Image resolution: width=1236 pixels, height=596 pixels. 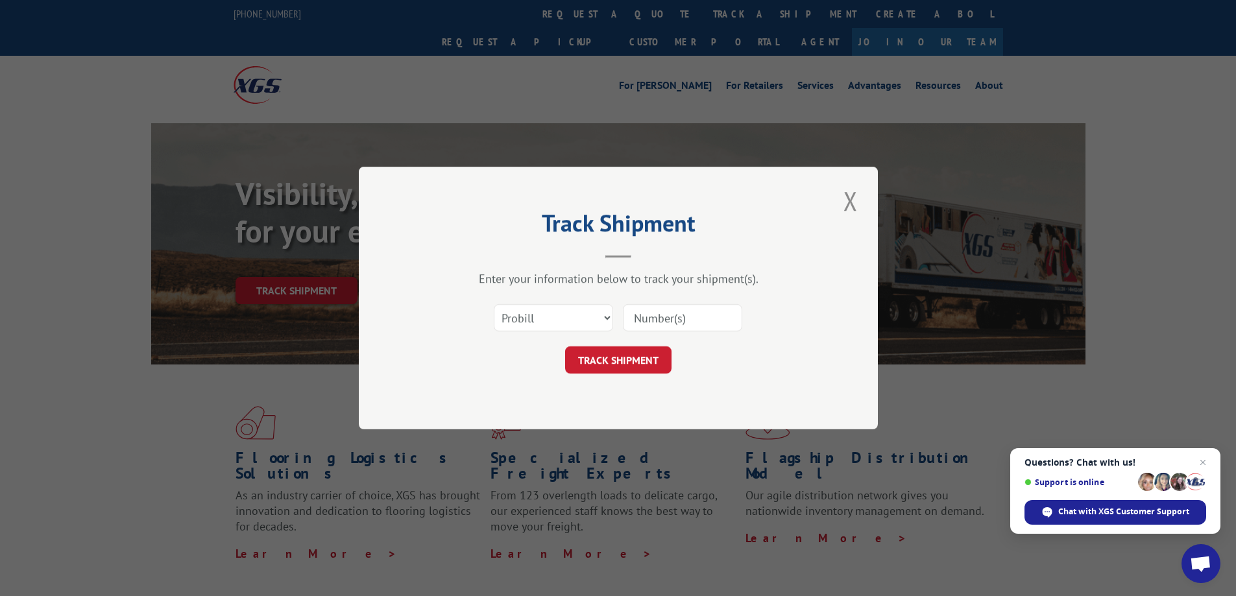 I want to click on span: Support is online, so click(x=1079, y=482).